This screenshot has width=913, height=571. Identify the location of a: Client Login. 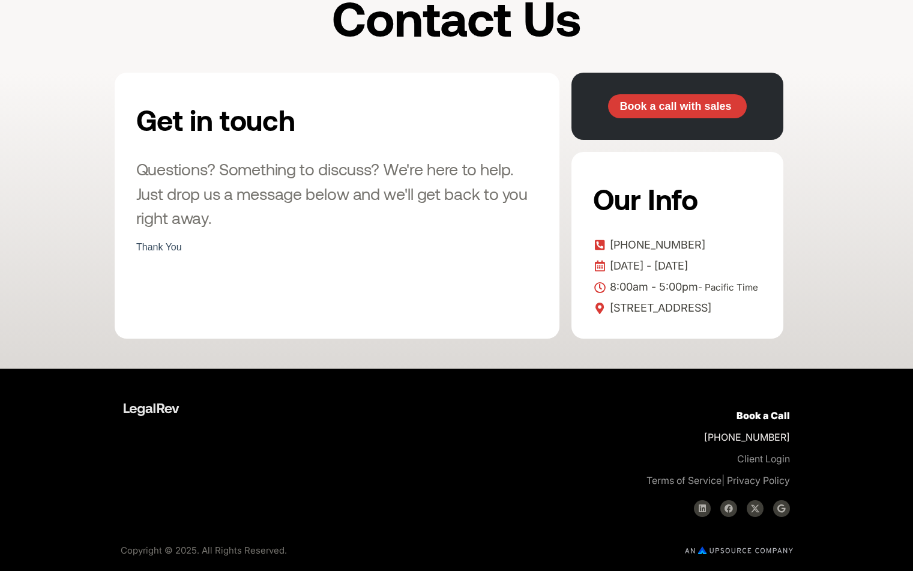
(763, 458).